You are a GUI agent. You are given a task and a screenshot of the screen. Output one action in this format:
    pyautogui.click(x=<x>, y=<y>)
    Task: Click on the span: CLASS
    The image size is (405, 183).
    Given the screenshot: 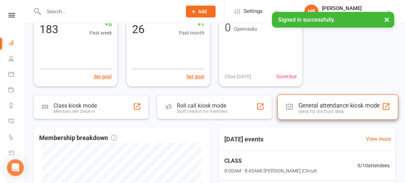 What is the action you would take?
    pyautogui.click(x=270, y=161)
    